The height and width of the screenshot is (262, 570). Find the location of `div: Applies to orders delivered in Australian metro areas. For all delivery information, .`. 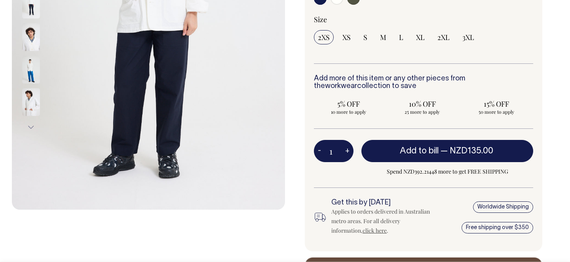

div: Applies to orders delivered in Australian metro areas. For all delivery information, . is located at coordinates (382, 221).